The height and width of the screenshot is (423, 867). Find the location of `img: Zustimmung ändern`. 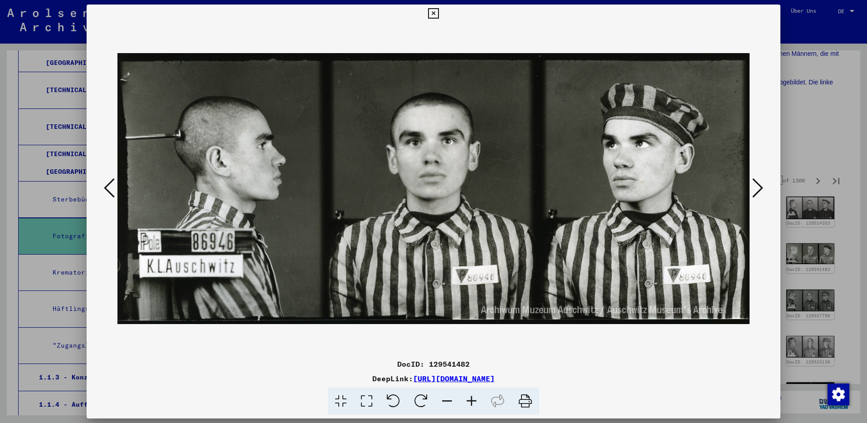

img: Zustimmung ändern is located at coordinates (839, 394).